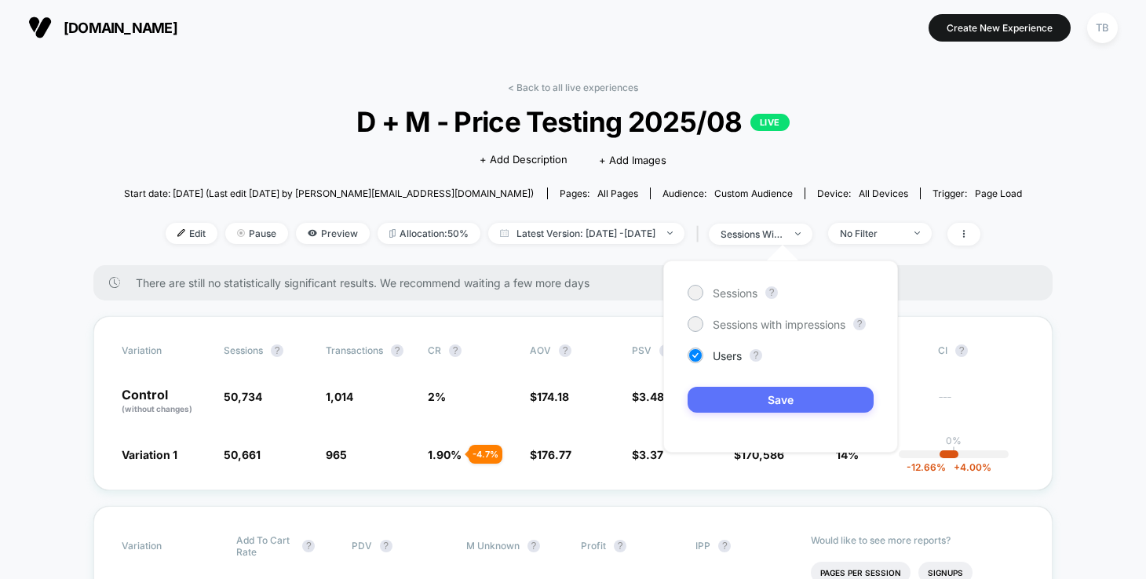 The width and height of the screenshot is (1146, 579). Describe the element at coordinates (504, 233) in the screenshot. I see `img: calendar` at that location.